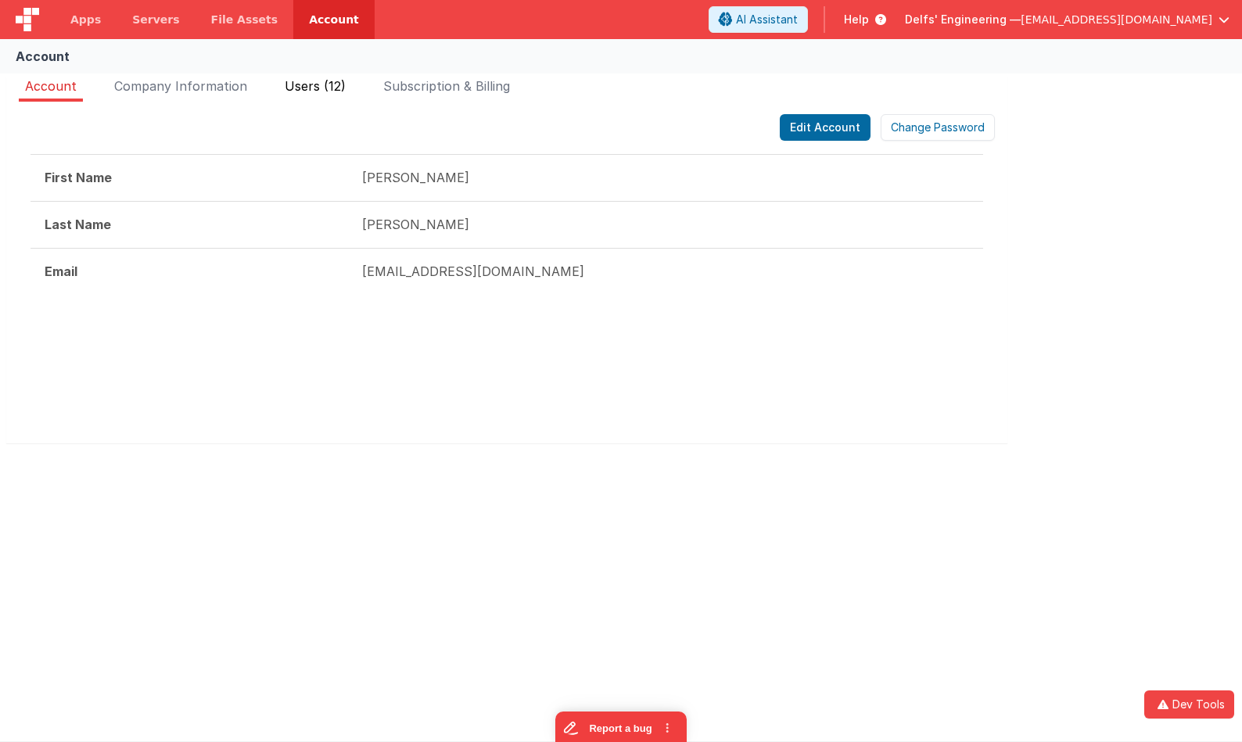 This screenshot has width=1242, height=742. I want to click on strong: Last Name, so click(77, 225).